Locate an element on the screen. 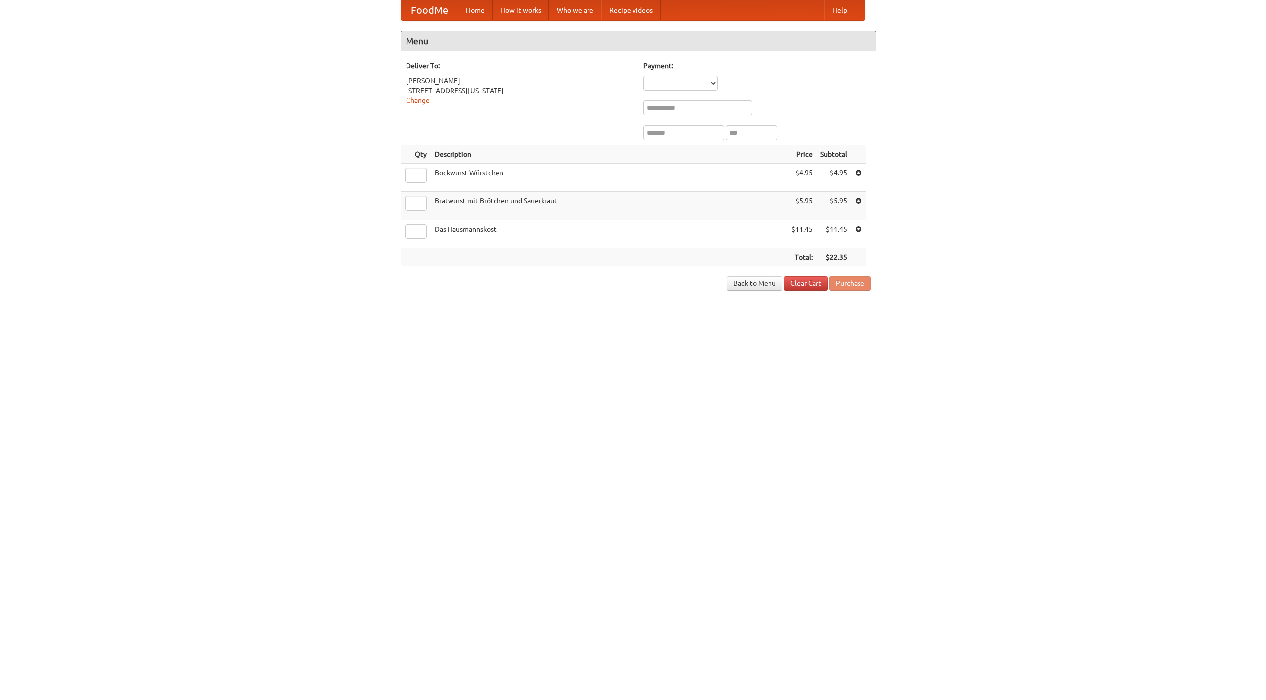  a: Change is located at coordinates (418, 100).